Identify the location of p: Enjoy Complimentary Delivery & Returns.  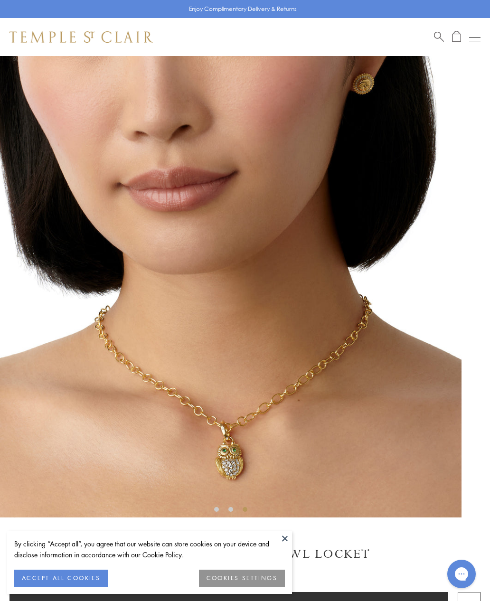
(243, 9).